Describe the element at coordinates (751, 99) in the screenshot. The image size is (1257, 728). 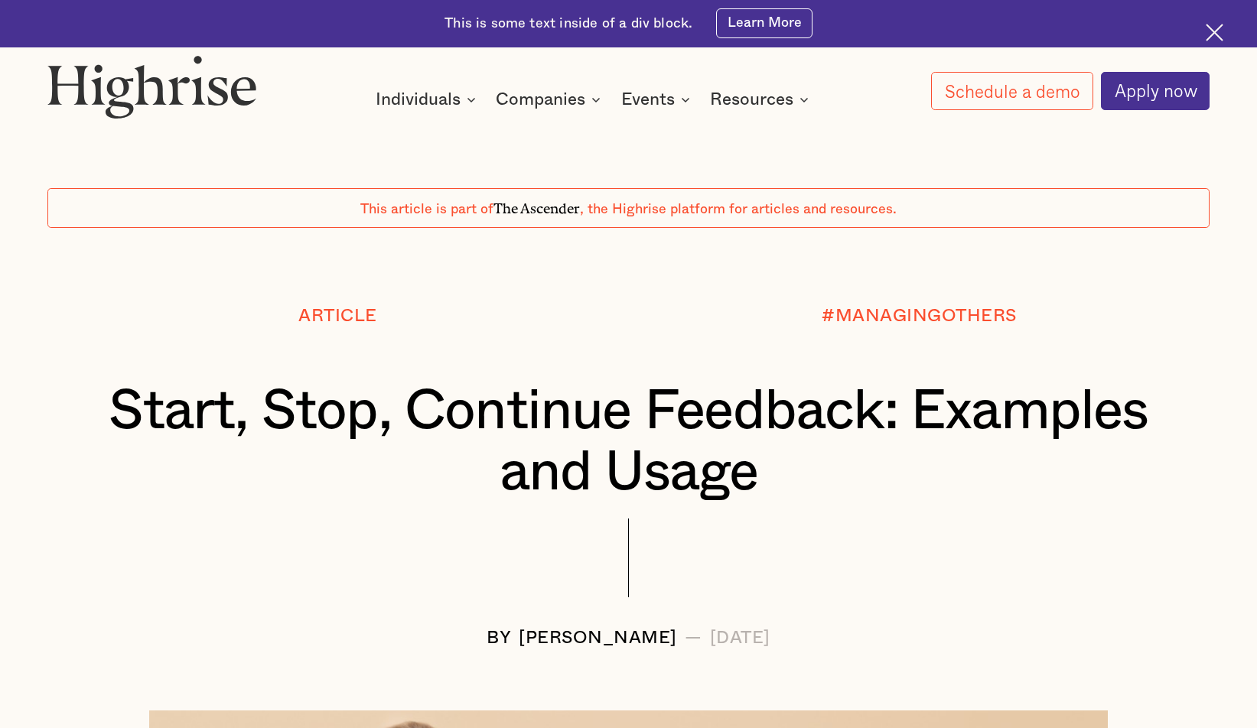
I see `div: Resources` at that location.